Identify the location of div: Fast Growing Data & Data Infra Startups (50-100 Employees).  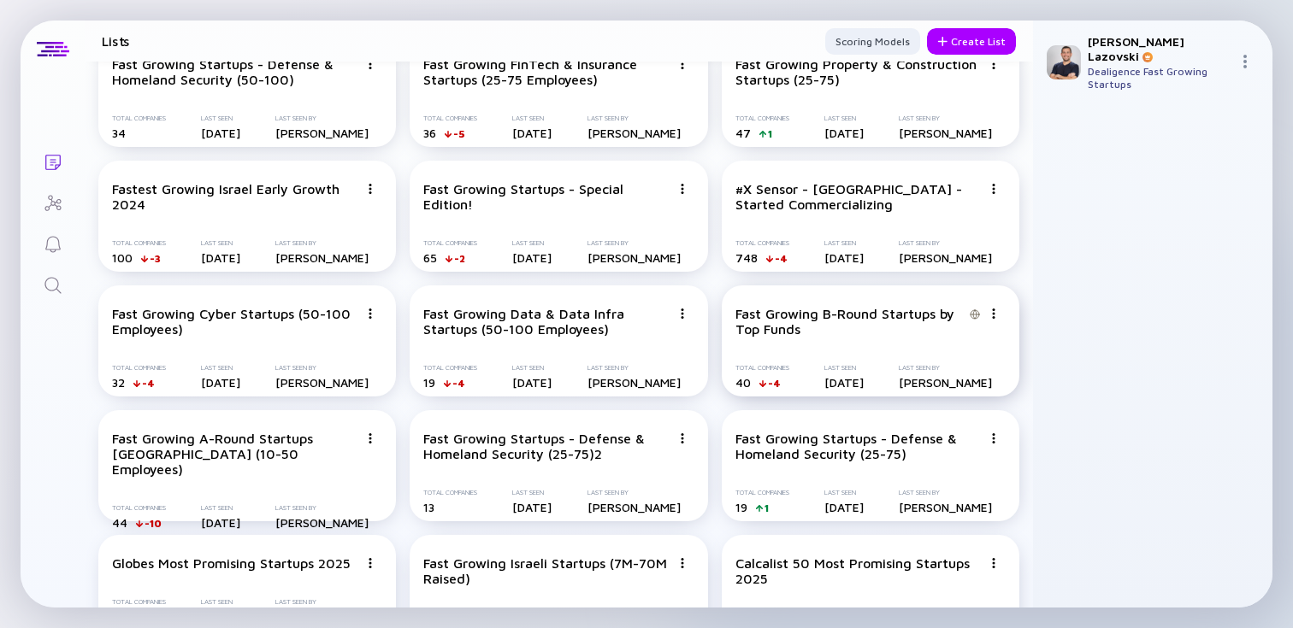
(546, 321).